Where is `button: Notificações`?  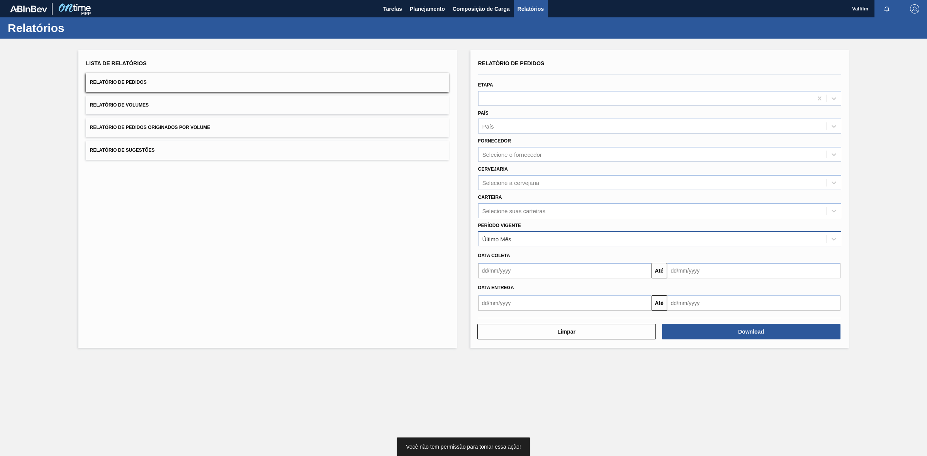 button: Notificações is located at coordinates (887, 9).